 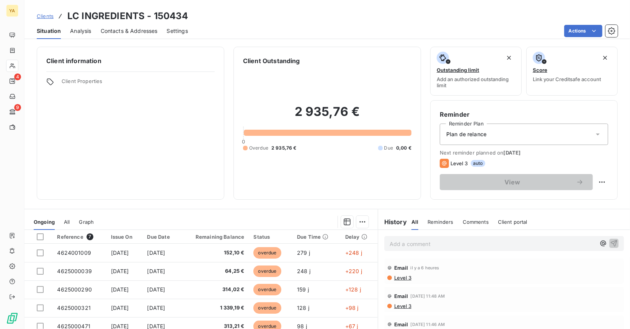 What do you see at coordinates (303, 289) in the screenshot?
I see `span: 159 j` at bounding box center [303, 289].